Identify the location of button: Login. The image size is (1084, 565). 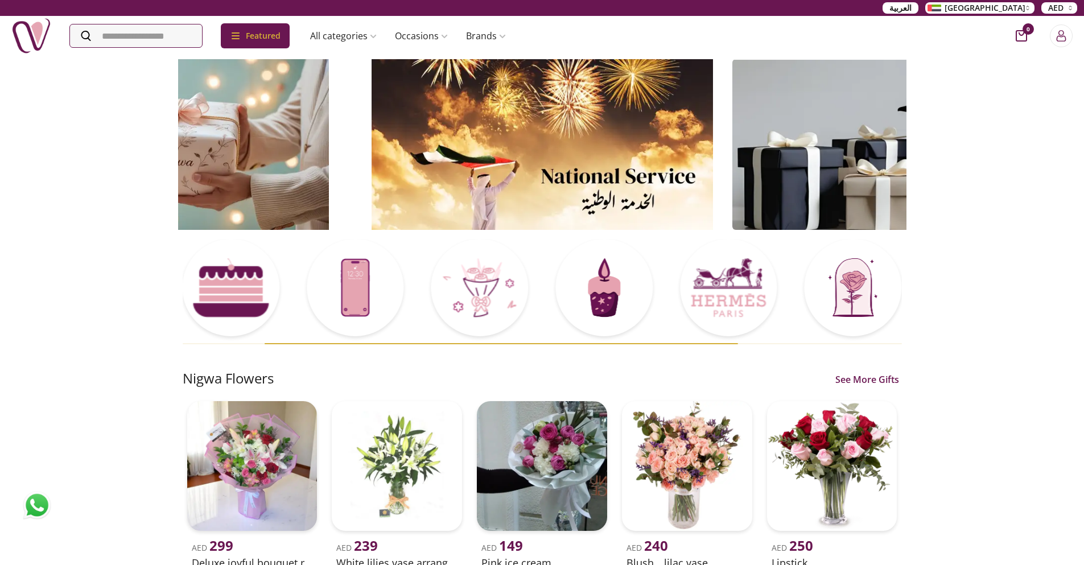
(1061, 36).